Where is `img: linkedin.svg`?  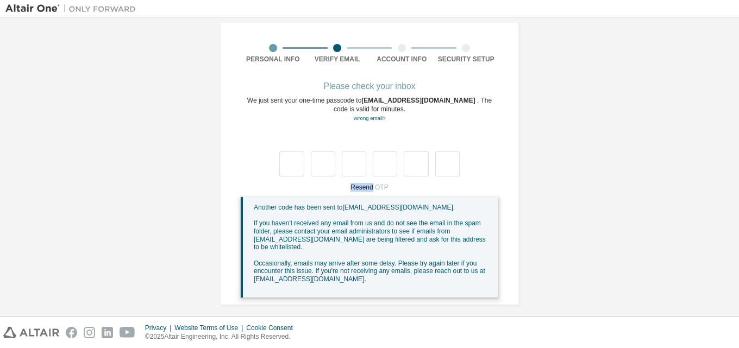 img: linkedin.svg is located at coordinates (107, 333).